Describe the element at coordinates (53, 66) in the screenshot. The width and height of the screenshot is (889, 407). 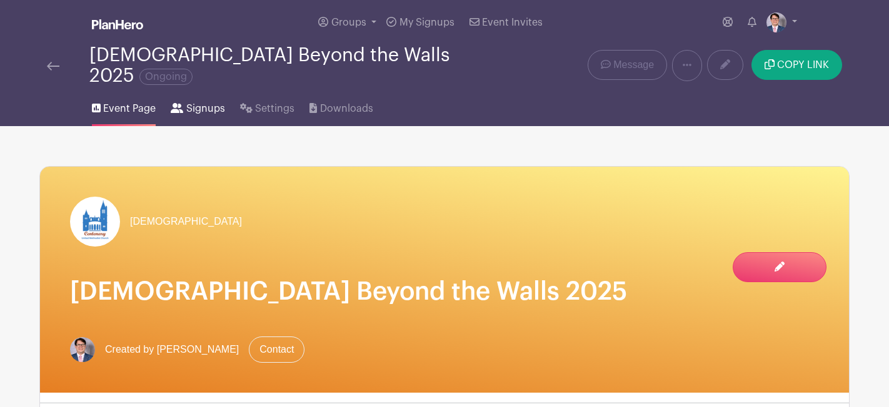
I see `img: back-arrow-29a5d9b10d5bd6ae65dc969a981735edf675c4d7a1fe02e03b50dbd4ba3cdb55.svg` at that location.